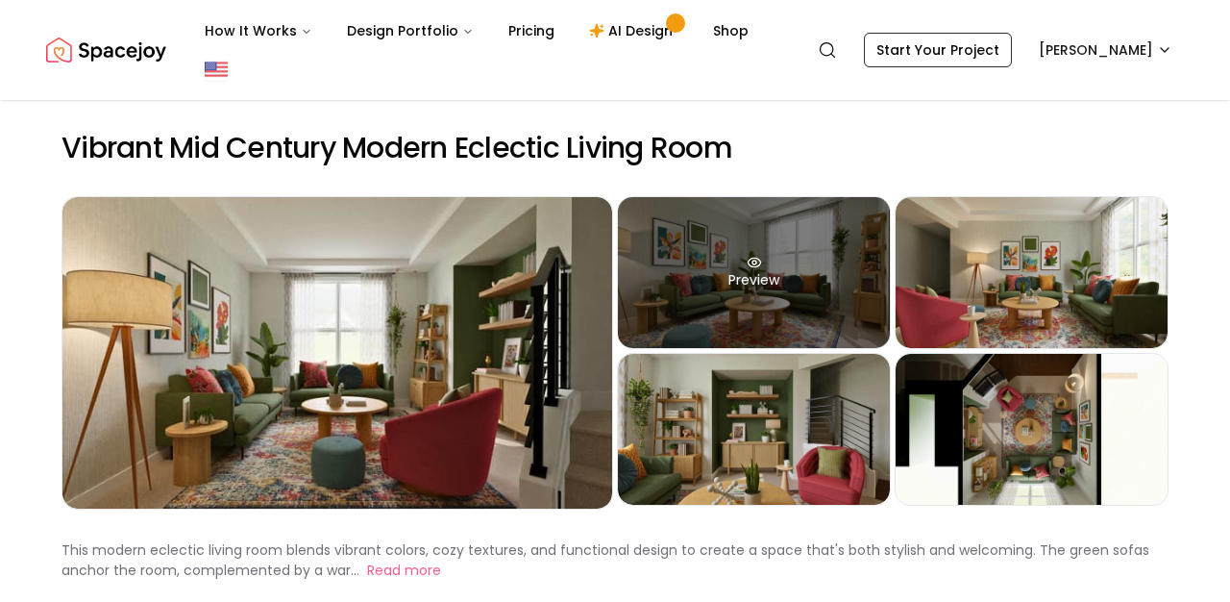  What do you see at coordinates (106, 50) in the screenshot?
I see `a: Spacejoy` at bounding box center [106, 50].